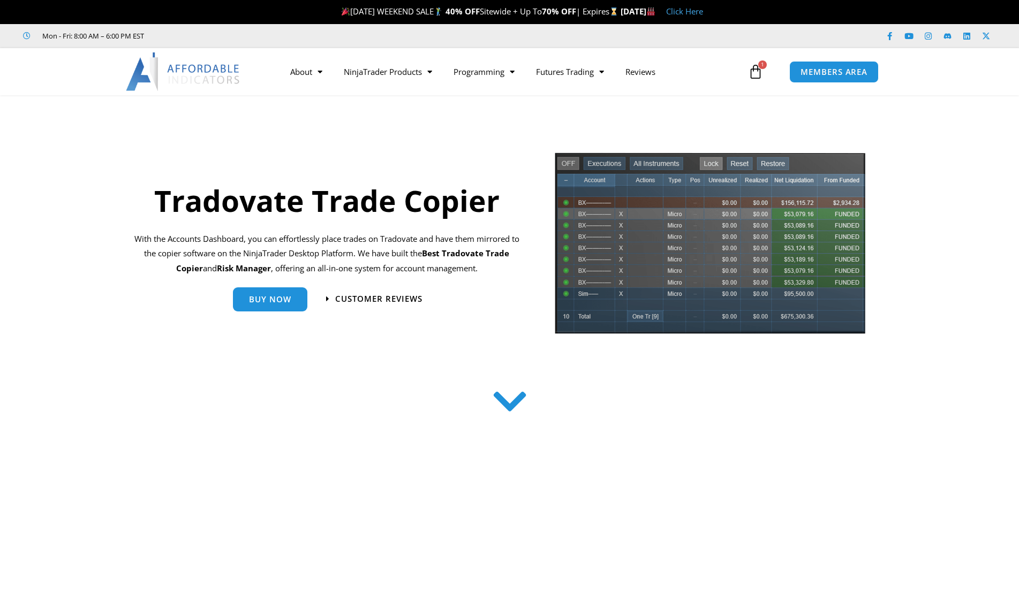 This screenshot has width=1019, height=595. Describe the element at coordinates (244, 268) in the screenshot. I see `strong: Risk Manager` at that location.